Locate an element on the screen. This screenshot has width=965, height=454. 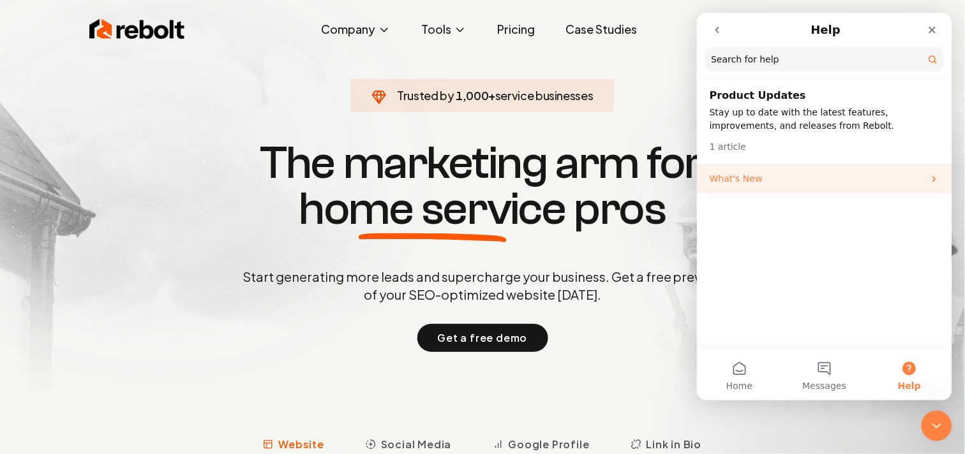
span: Home is located at coordinates (42, 373).